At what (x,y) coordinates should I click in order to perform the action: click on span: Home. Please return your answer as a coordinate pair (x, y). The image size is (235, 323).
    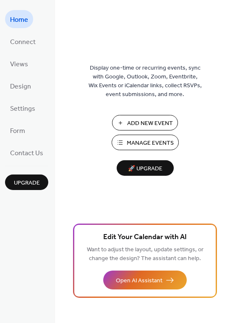
    Looking at the image, I should click on (19, 20).